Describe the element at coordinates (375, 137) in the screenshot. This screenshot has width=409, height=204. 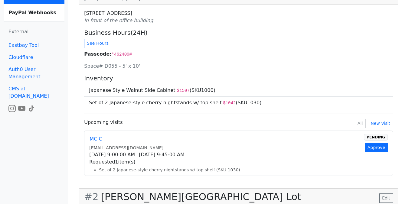
I see `span: PENDING` at that location.